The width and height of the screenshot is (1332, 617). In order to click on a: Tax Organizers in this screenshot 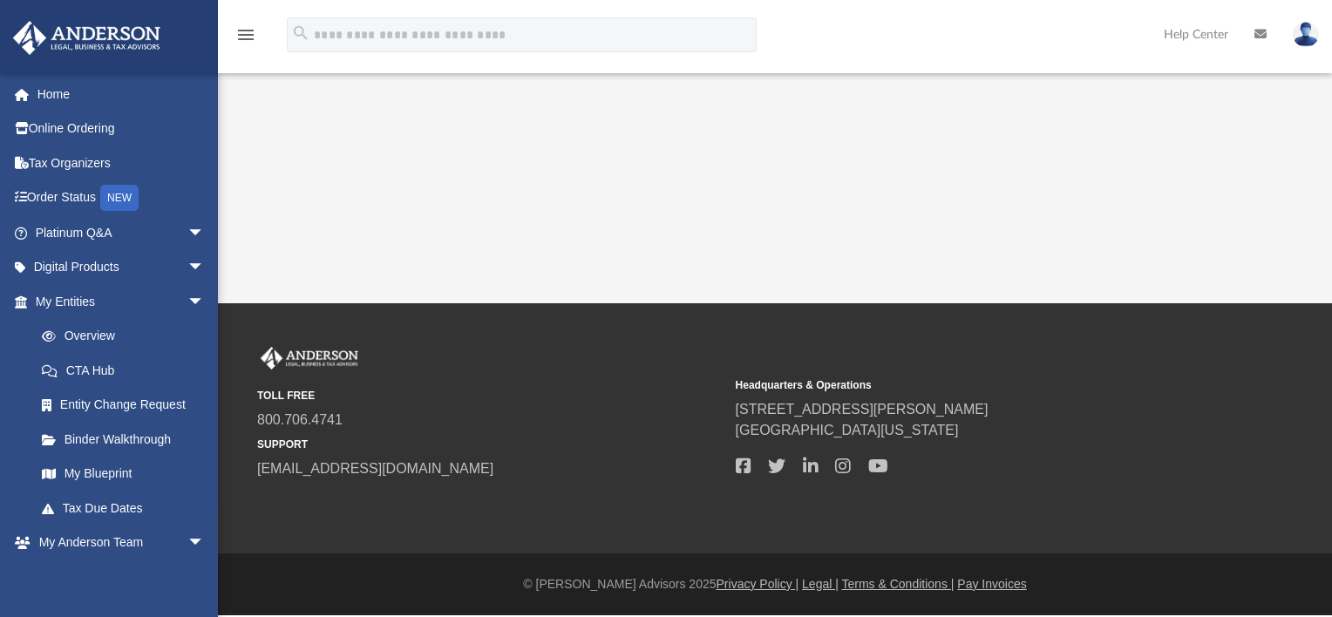, I will do `click(121, 163)`.